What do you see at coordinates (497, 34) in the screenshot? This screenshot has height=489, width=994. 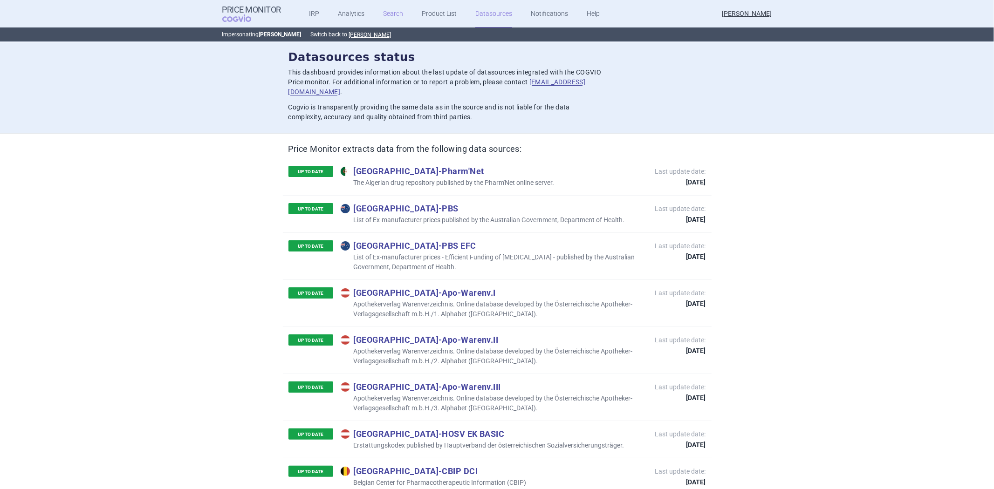 I see `p: Impersonating Switch back to` at bounding box center [497, 34].